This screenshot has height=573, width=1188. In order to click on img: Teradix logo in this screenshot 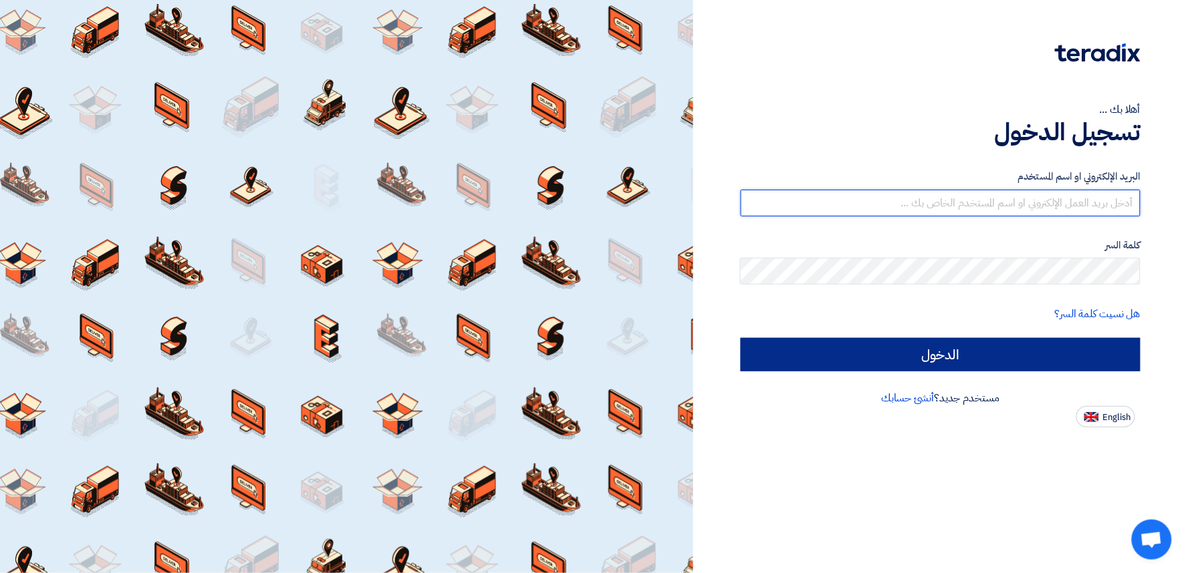, I will do `click(1098, 53)`.